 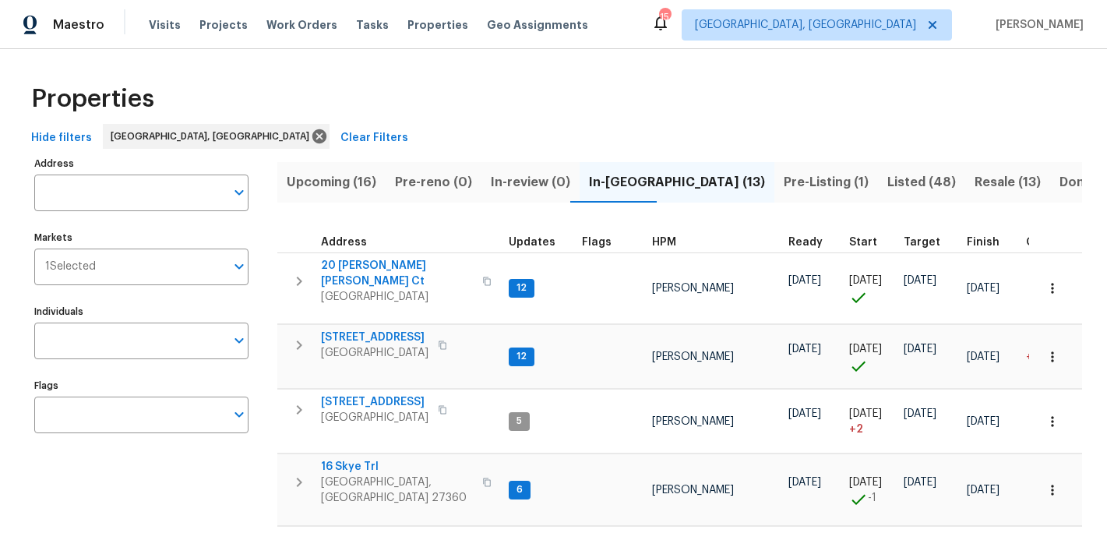 I want to click on span: 1 Selected, so click(x=70, y=266).